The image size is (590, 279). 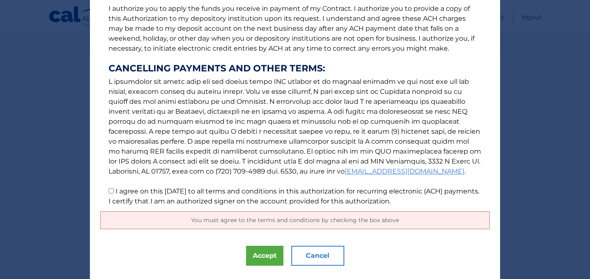 What do you see at coordinates (295, 68) in the screenshot?
I see `strong: CANCELLING PAYMENTS AND OTHER TERMS:` at bounding box center [295, 68].